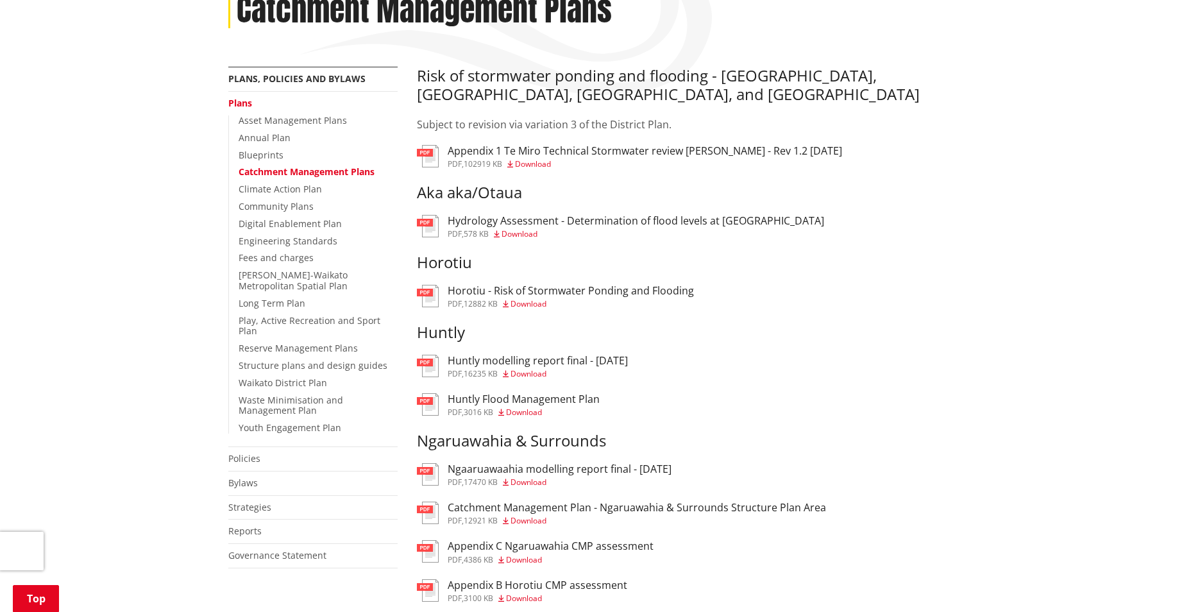  What do you see at coordinates (264, 137) in the screenshot?
I see `a: Annual Plan` at bounding box center [264, 137].